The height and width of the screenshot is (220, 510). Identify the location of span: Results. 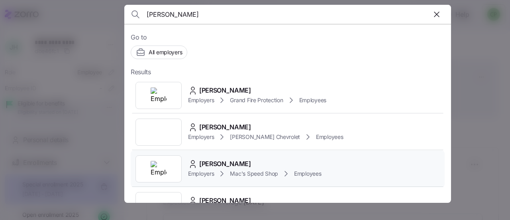
(141, 72).